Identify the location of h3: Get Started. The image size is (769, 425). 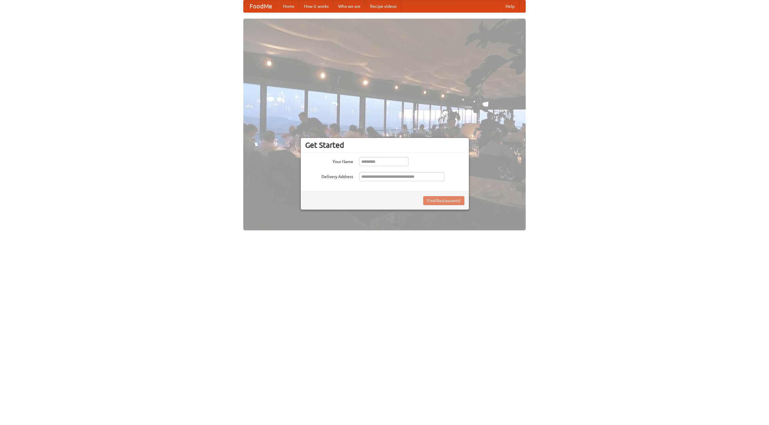
(385, 145).